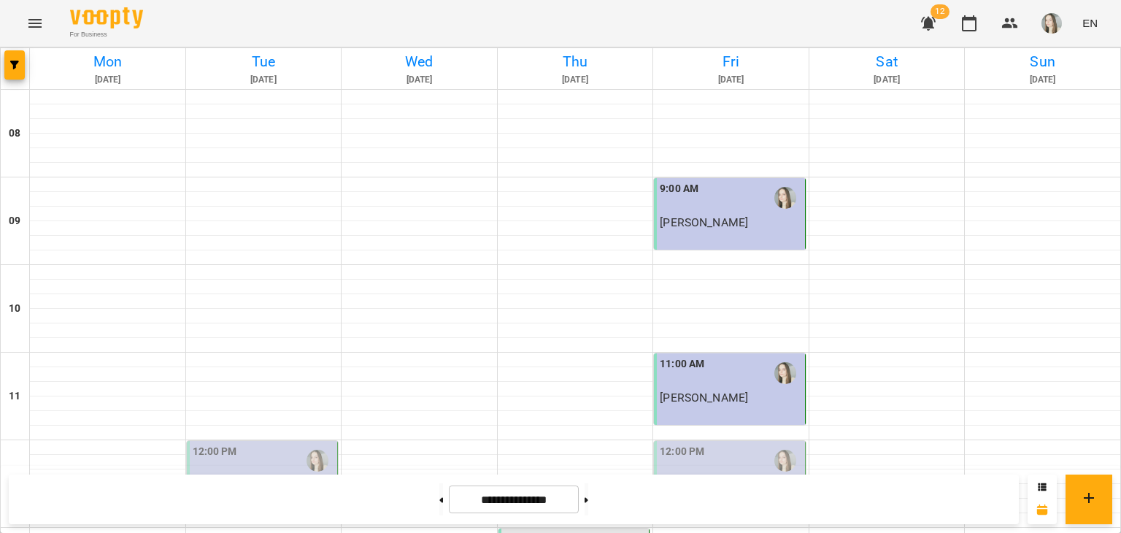 The image size is (1121, 533). What do you see at coordinates (679, 189) in the screenshot?
I see `label: 9:00 AM` at bounding box center [679, 189].